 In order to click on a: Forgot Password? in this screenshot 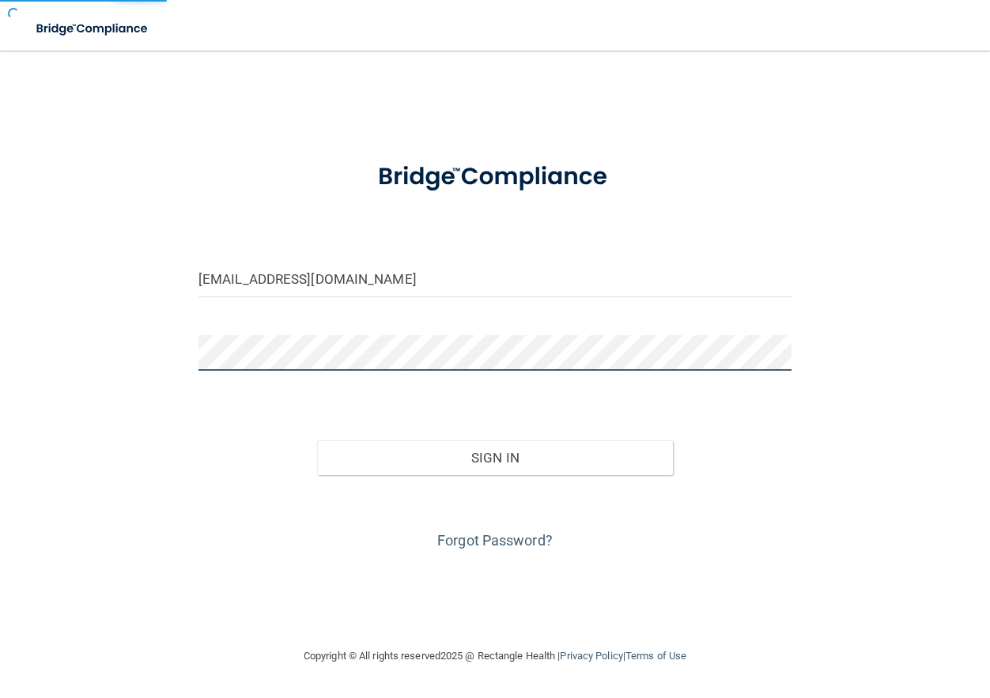, I will do `click(495, 540)`.